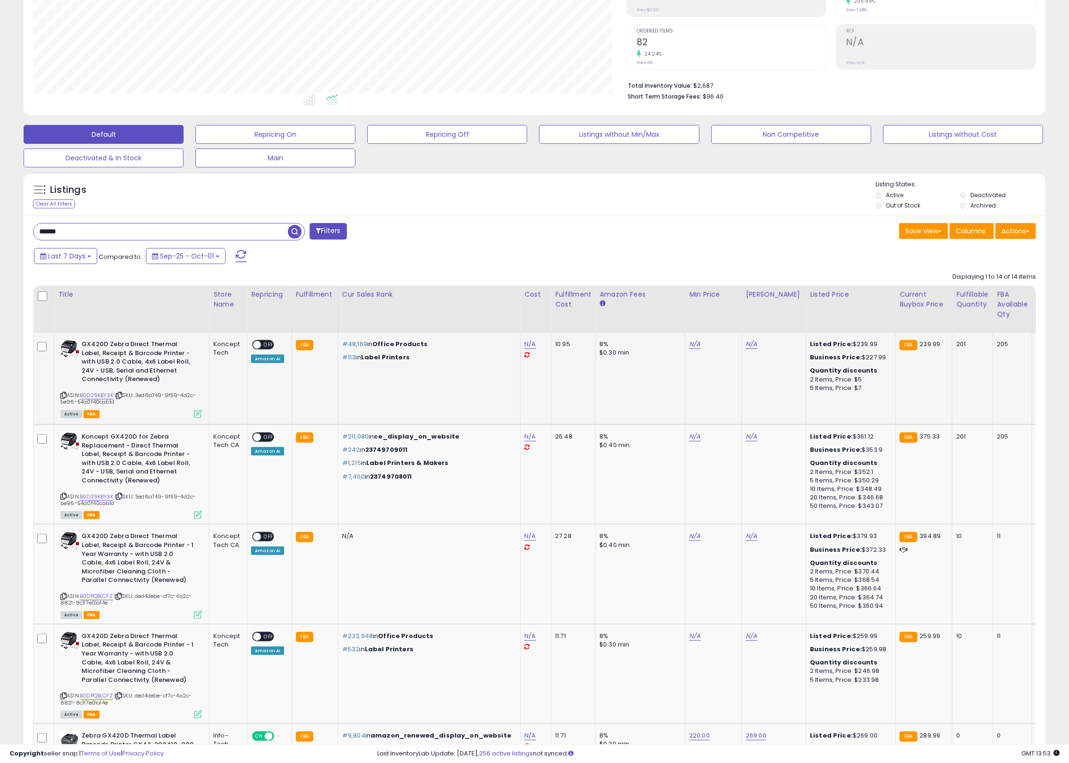 Image resolution: width=1069 pixels, height=763 pixels. I want to click on div: 2 Items, Price: $246.98, so click(849, 671).